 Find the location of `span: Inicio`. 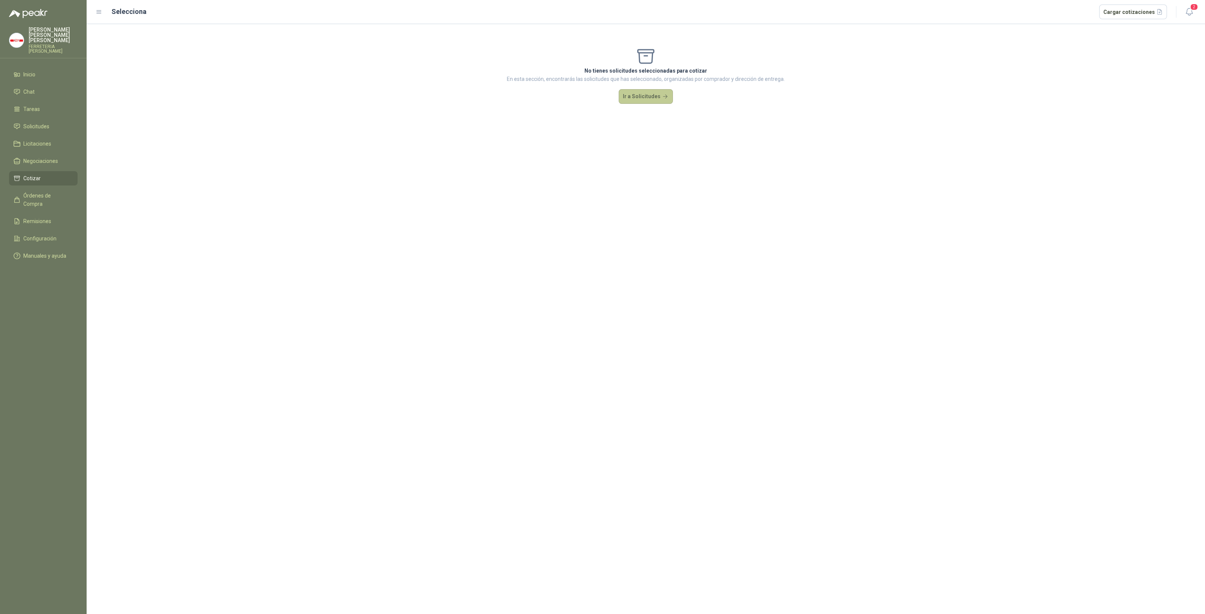

span: Inicio is located at coordinates (29, 75).